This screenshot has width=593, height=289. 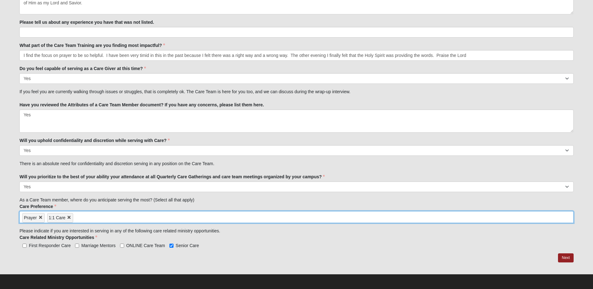 What do you see at coordinates (142, 105) in the screenshot?
I see `label: Have you reviewed the Attributes of a Care Team Member document? If you have any concerns, please...` at bounding box center [142, 105].